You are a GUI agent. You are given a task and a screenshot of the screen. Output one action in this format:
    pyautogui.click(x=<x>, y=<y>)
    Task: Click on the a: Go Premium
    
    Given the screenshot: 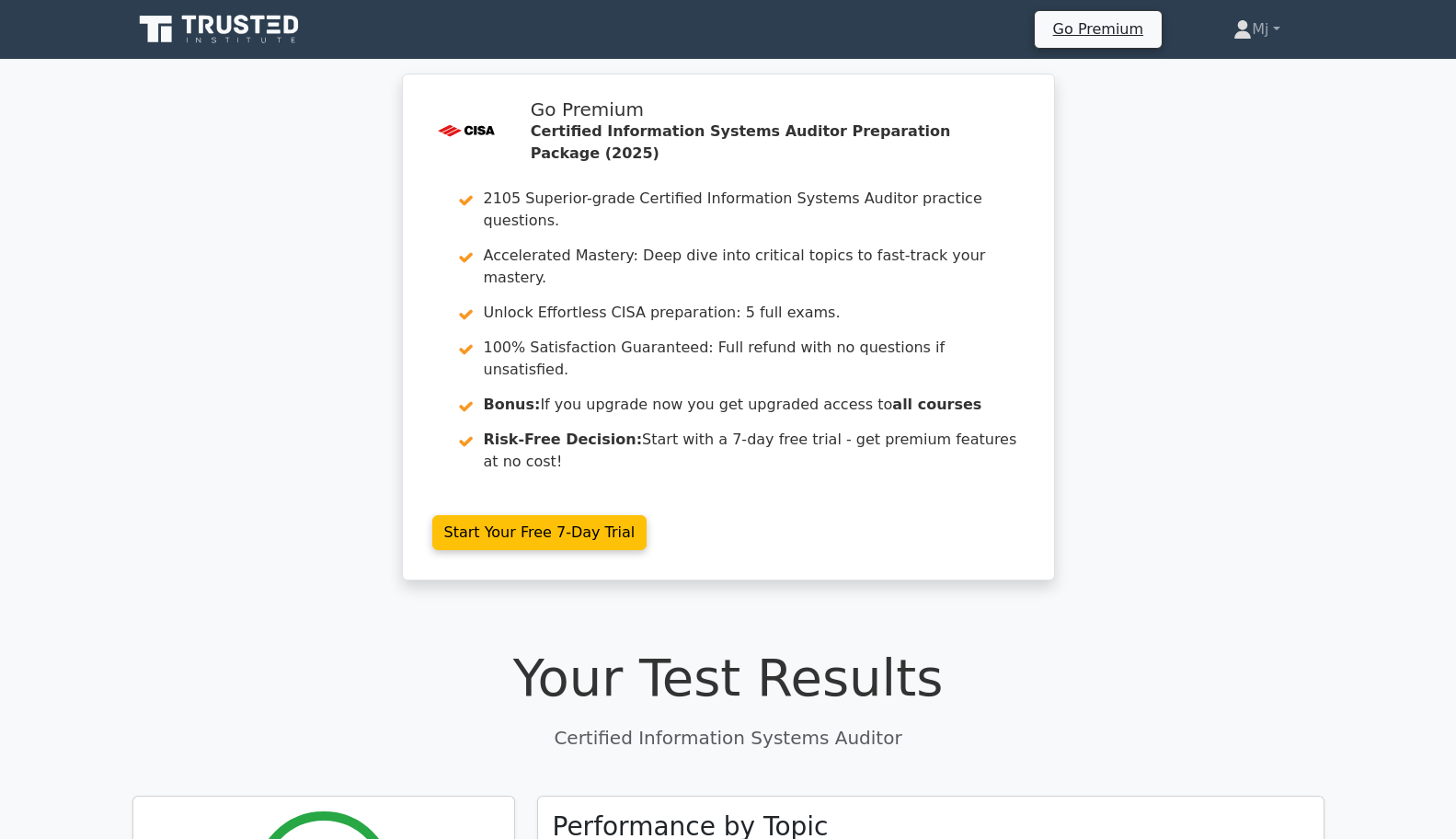 What is the action you would take?
    pyautogui.click(x=1098, y=28)
    